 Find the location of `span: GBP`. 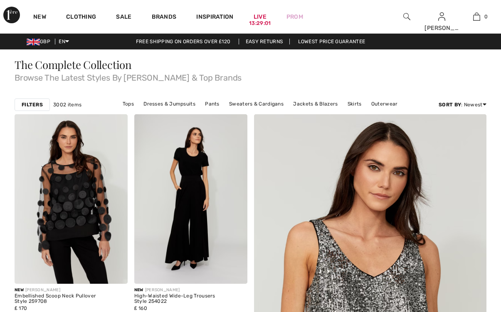

span: GBP is located at coordinates (40, 42).